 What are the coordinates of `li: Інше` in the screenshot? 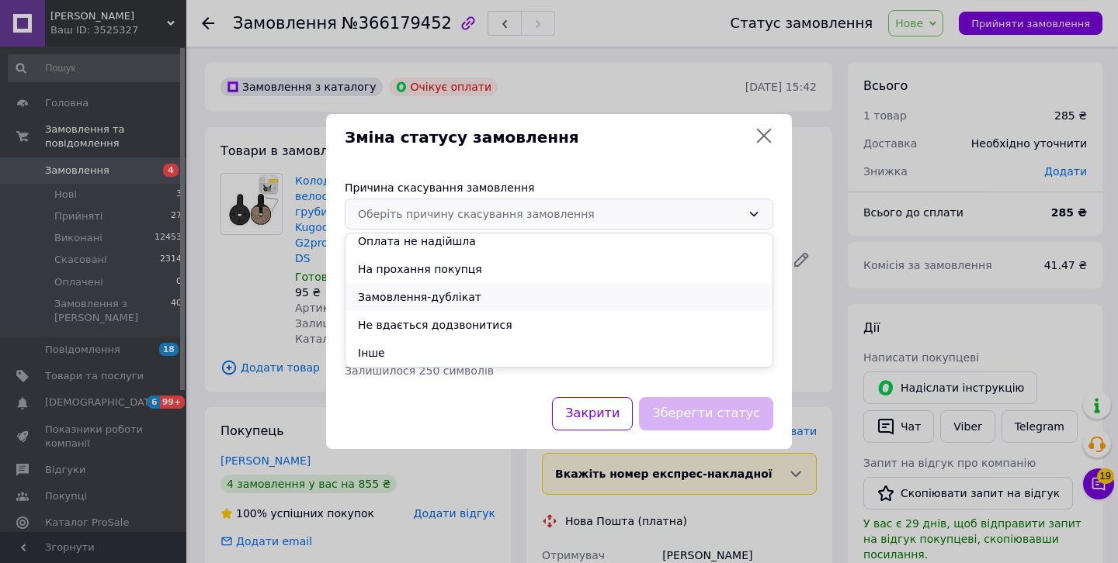 It's located at (559, 353).